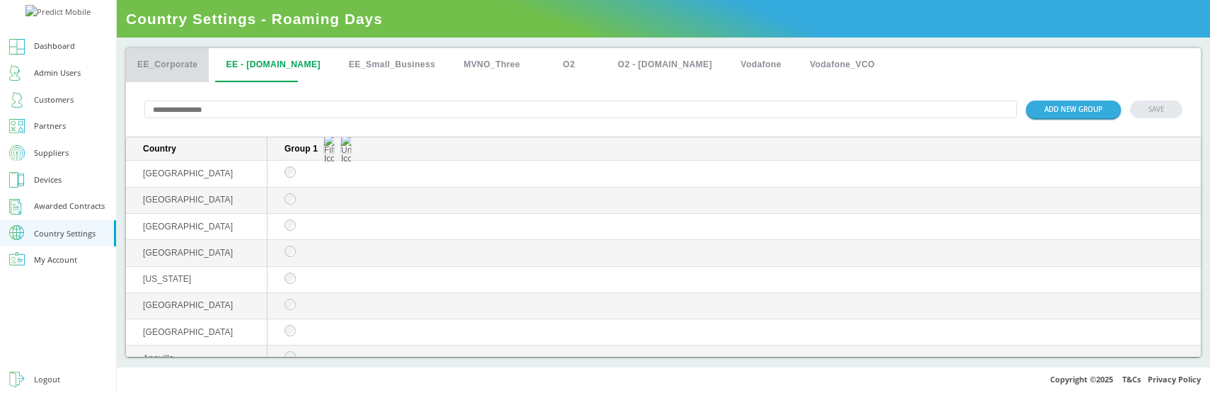 This screenshot has width=1210, height=393. I want to click on div: Suppliers, so click(51, 153).